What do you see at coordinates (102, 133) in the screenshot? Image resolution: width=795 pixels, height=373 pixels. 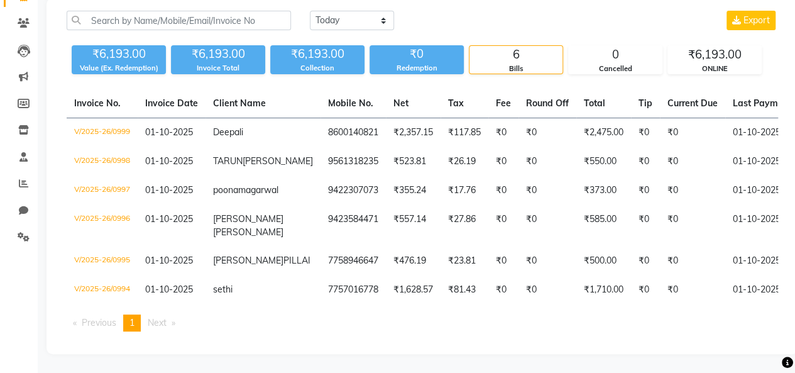 I see `td: V/2025-26/0999` at bounding box center [102, 133].